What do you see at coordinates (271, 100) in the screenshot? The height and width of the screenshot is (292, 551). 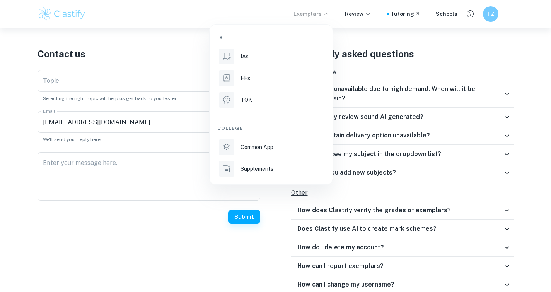 I see `a: TOK` at bounding box center [271, 100].